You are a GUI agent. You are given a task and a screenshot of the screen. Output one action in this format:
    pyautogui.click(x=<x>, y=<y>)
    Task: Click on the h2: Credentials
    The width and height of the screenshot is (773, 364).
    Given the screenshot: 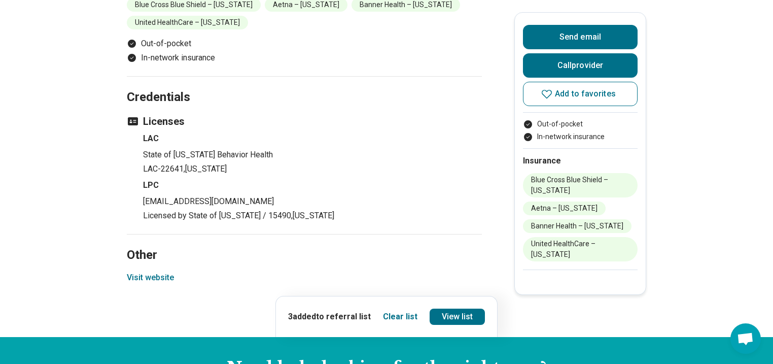 What is the action you would take?
    pyautogui.click(x=304, y=85)
    